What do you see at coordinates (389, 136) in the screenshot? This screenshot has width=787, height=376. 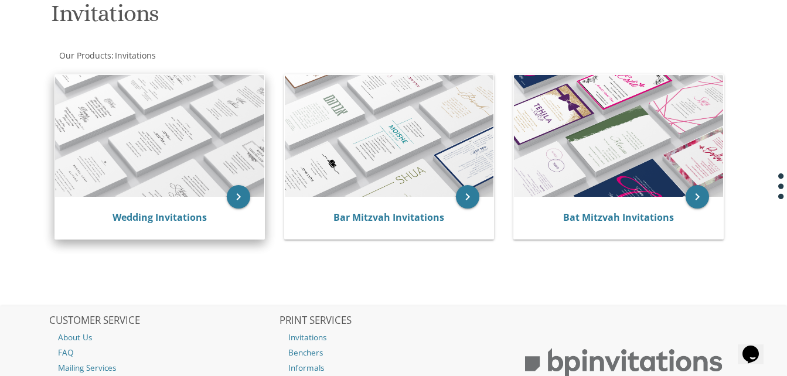 I see `img: Bar Mitzvah Invitations` at bounding box center [389, 136].